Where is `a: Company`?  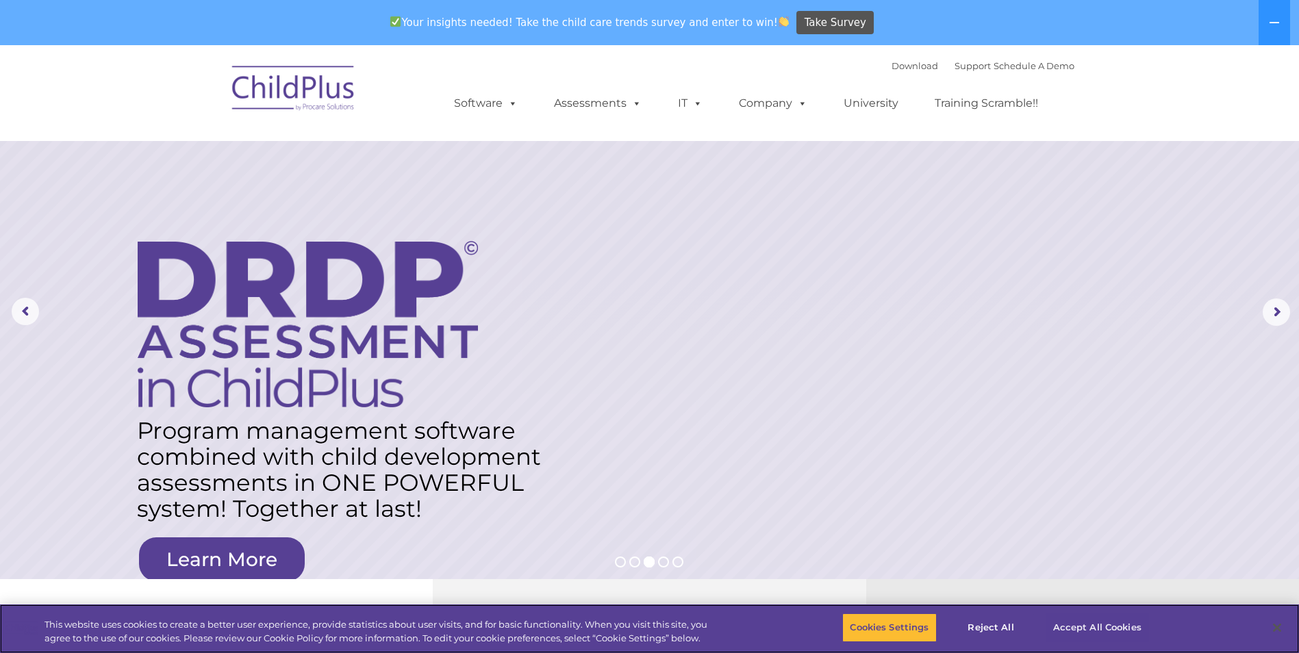
a: Company is located at coordinates (773, 103).